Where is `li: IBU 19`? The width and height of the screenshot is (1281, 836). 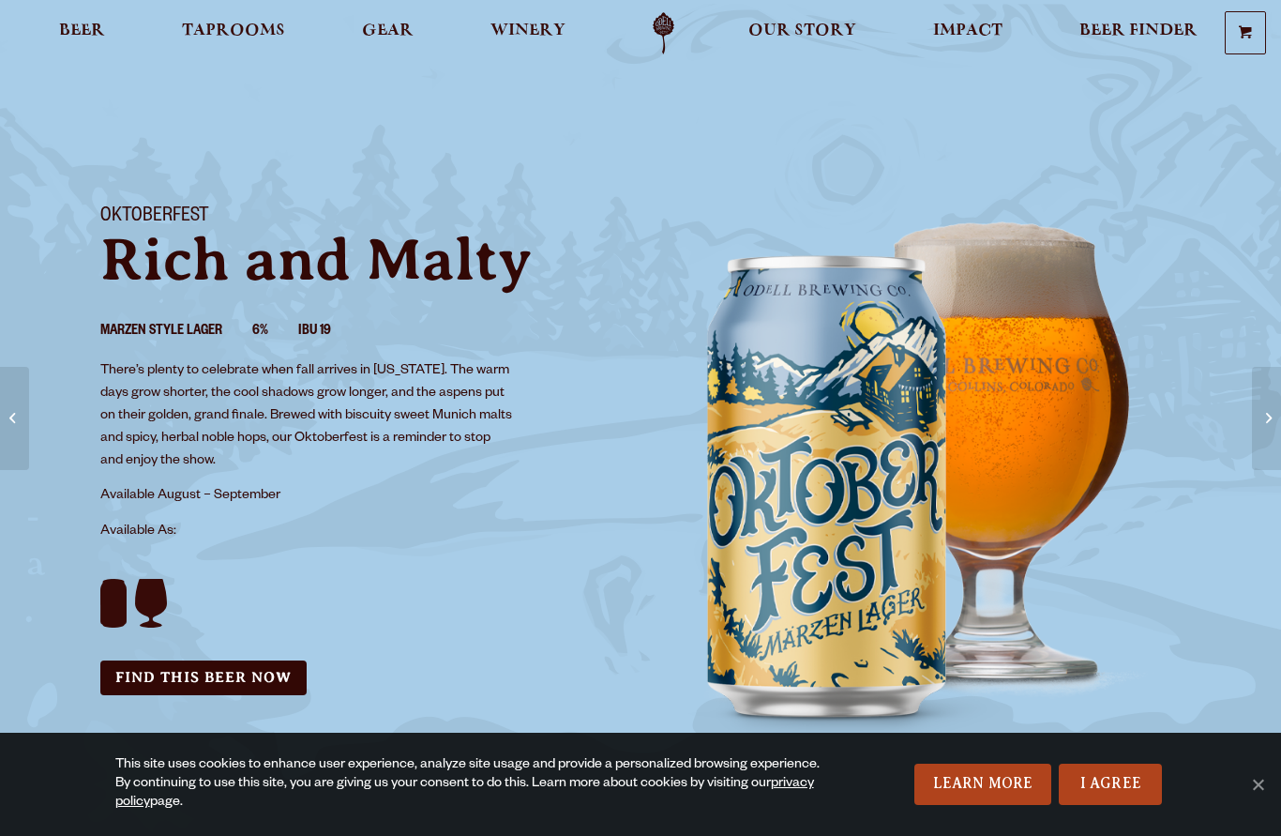
li: IBU 19 is located at coordinates (329, 332).